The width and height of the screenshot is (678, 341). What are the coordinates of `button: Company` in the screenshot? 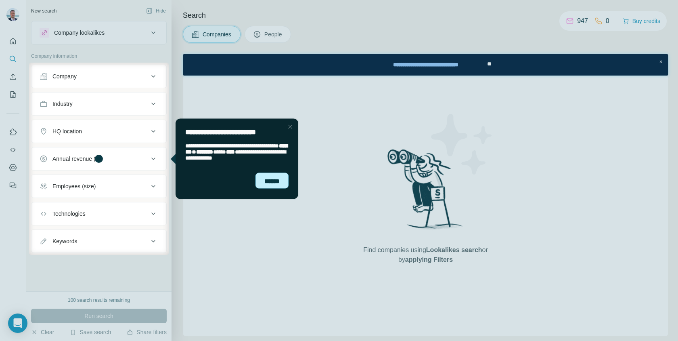 It's located at (99, 76).